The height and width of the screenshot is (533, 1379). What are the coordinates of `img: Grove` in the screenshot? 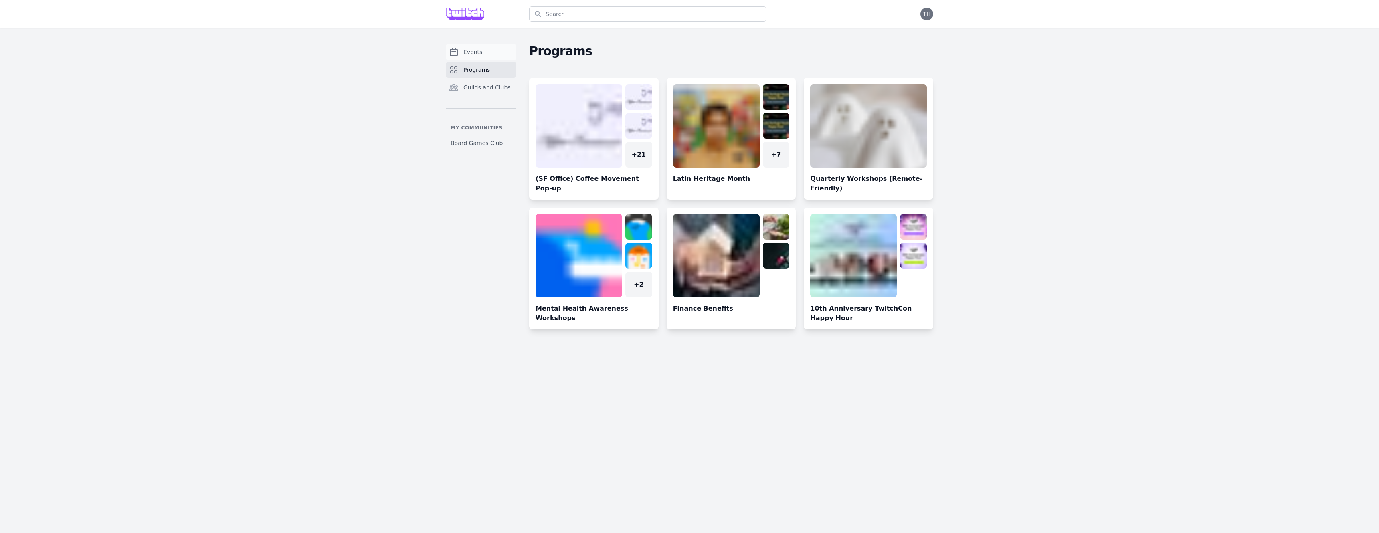 It's located at (465, 14).